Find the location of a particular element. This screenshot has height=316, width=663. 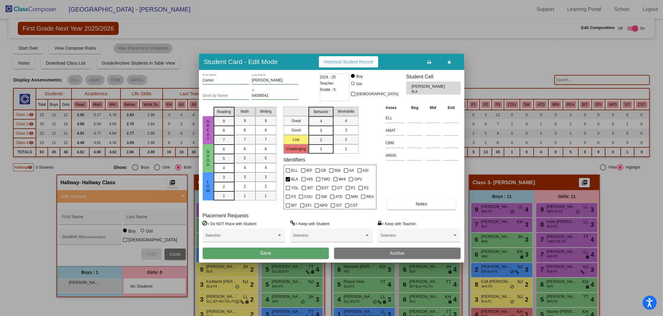

span: Writing is located at coordinates (265, 111).